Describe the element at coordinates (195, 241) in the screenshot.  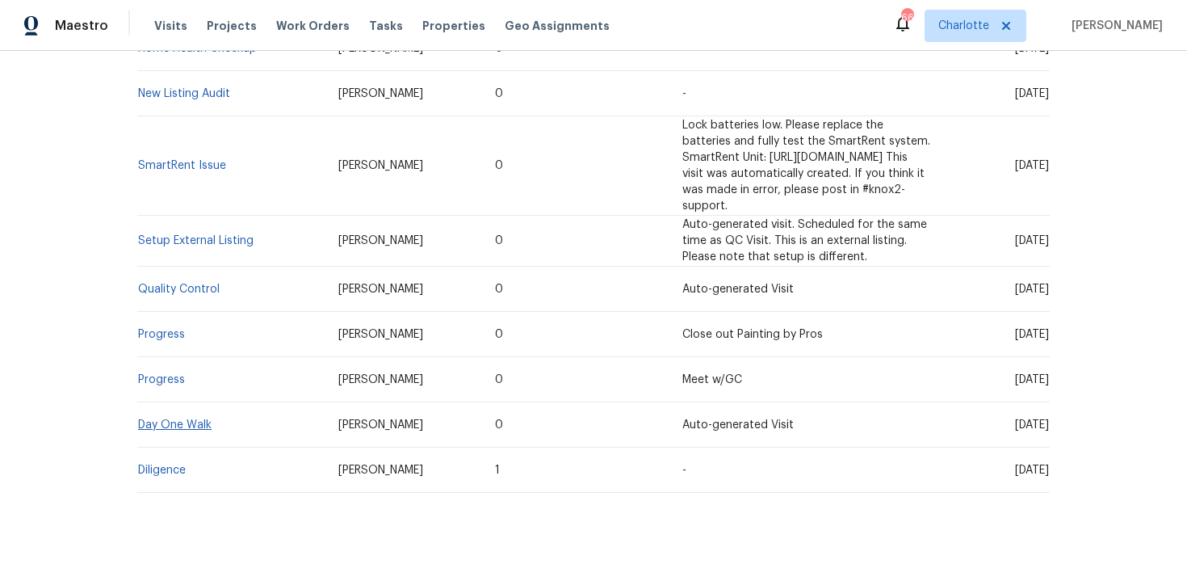
I see `a: Setup External Listing` at that location.